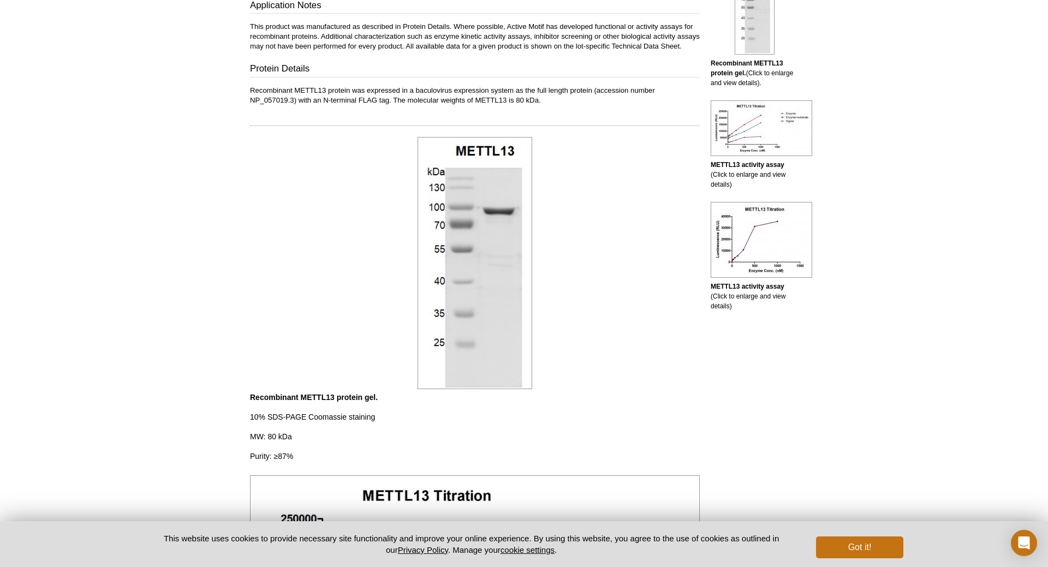  What do you see at coordinates (475, 96) in the screenshot?
I see `p: Recombinant METTL13 protein was expressed in a baculovirus expression system as the full length p...` at bounding box center [475, 96].